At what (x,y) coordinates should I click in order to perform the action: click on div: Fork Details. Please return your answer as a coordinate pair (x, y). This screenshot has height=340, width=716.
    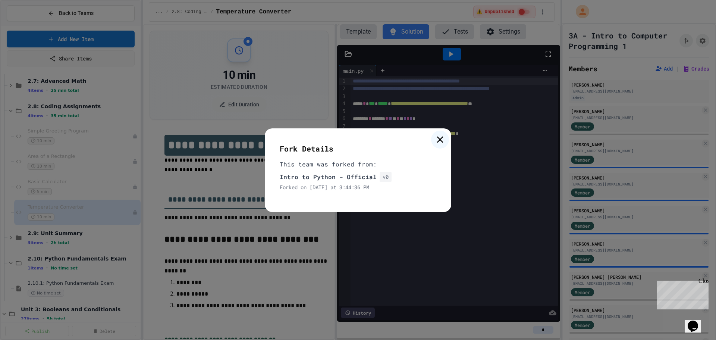
    Looking at the image, I should click on (358, 148).